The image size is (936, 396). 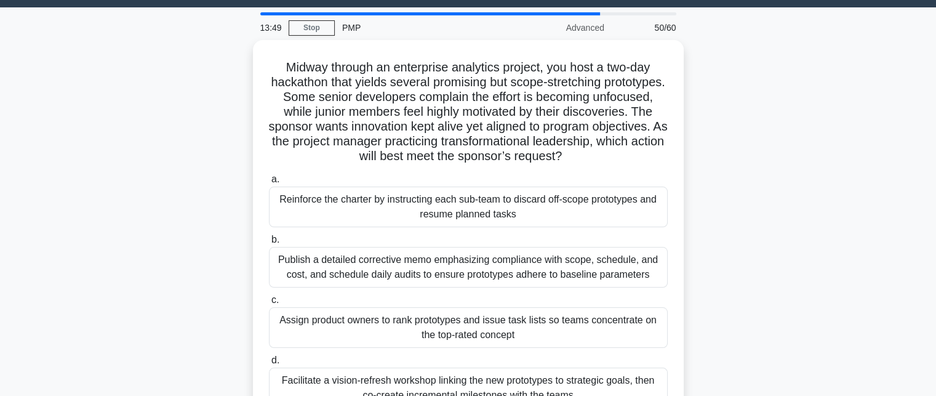 What do you see at coordinates (419, 28) in the screenshot?
I see `div: PMP` at bounding box center [419, 28].